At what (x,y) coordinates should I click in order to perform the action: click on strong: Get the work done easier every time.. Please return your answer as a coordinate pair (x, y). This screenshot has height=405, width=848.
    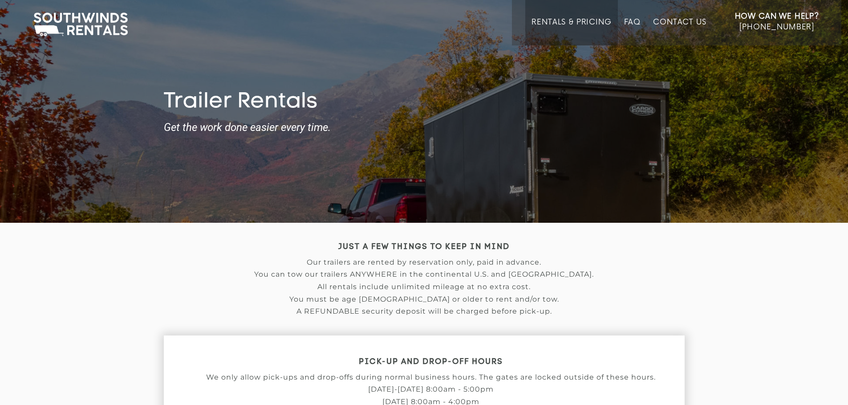
    Looking at the image, I should click on (424, 127).